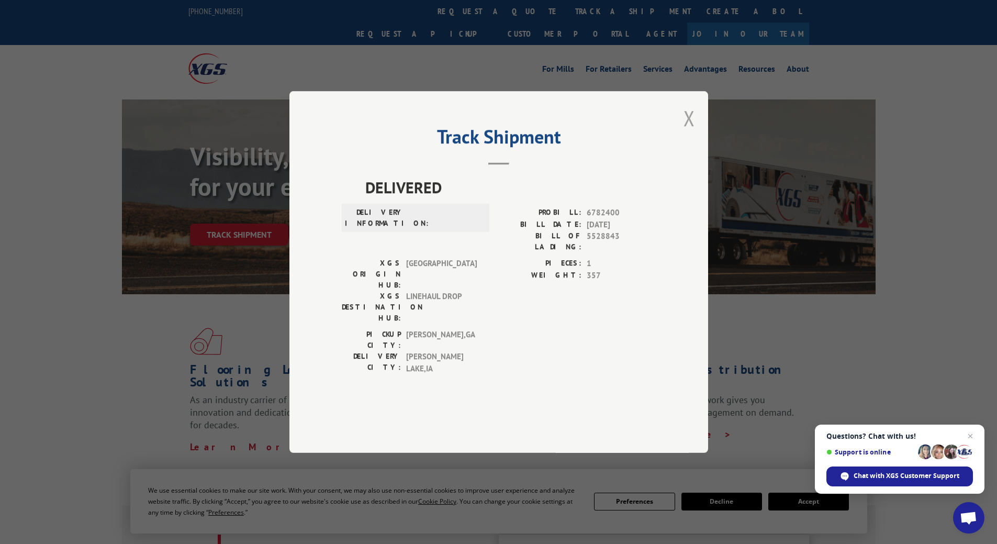 This screenshot has width=997, height=544. I want to click on span: DELIVERED, so click(511, 187).